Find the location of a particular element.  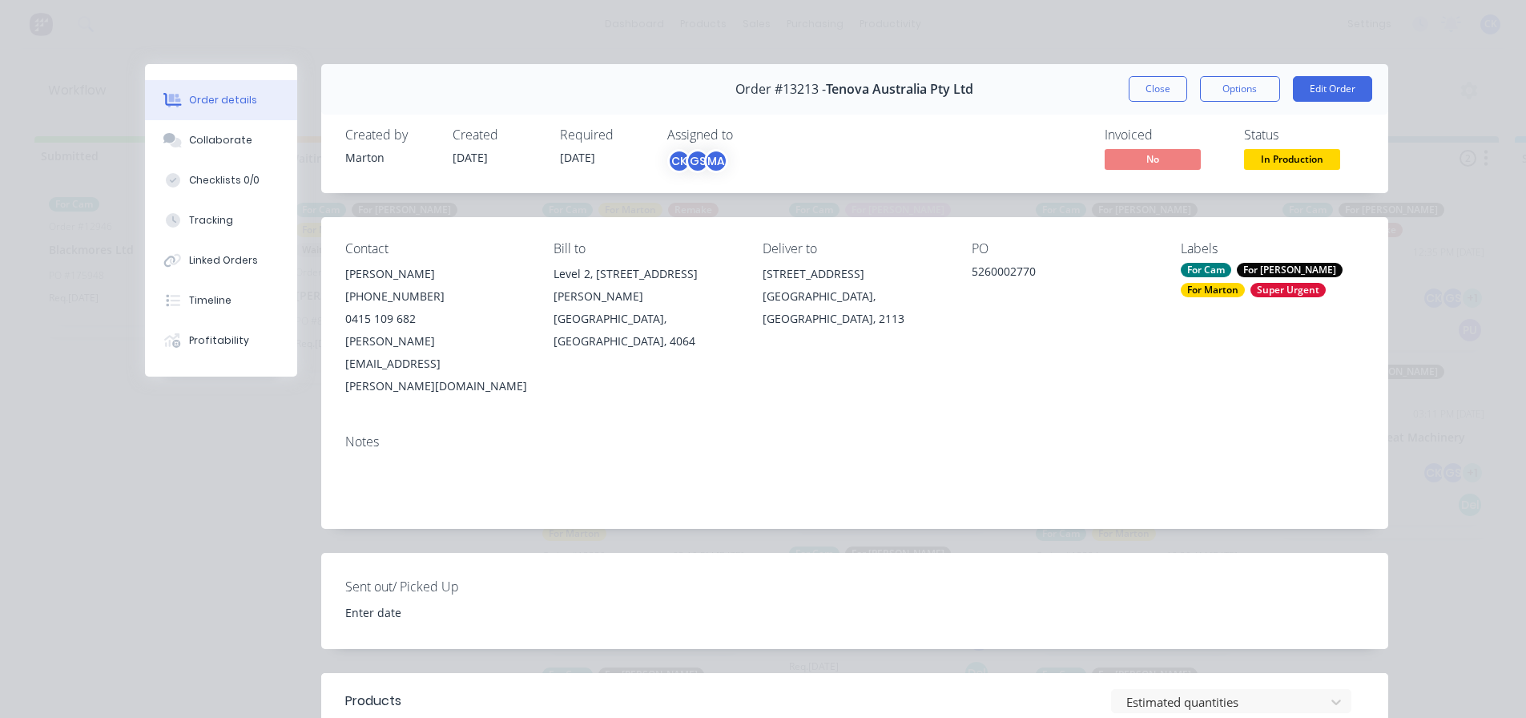

div: MA is located at coordinates (716, 161).